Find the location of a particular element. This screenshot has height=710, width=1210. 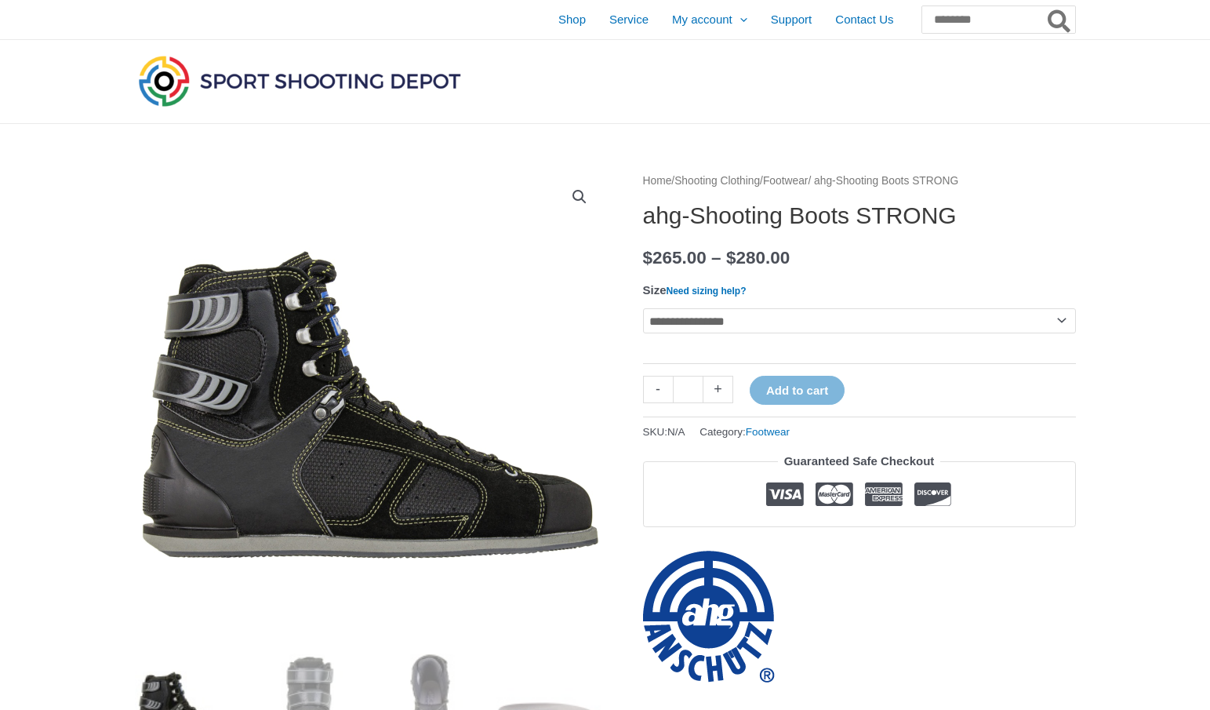

span: Category: is located at coordinates (744, 431).